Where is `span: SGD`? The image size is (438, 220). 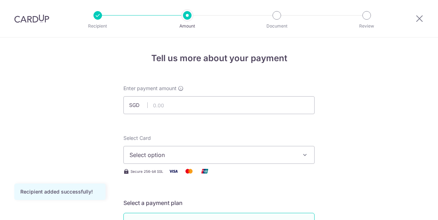 span: SGD is located at coordinates (139, 105).